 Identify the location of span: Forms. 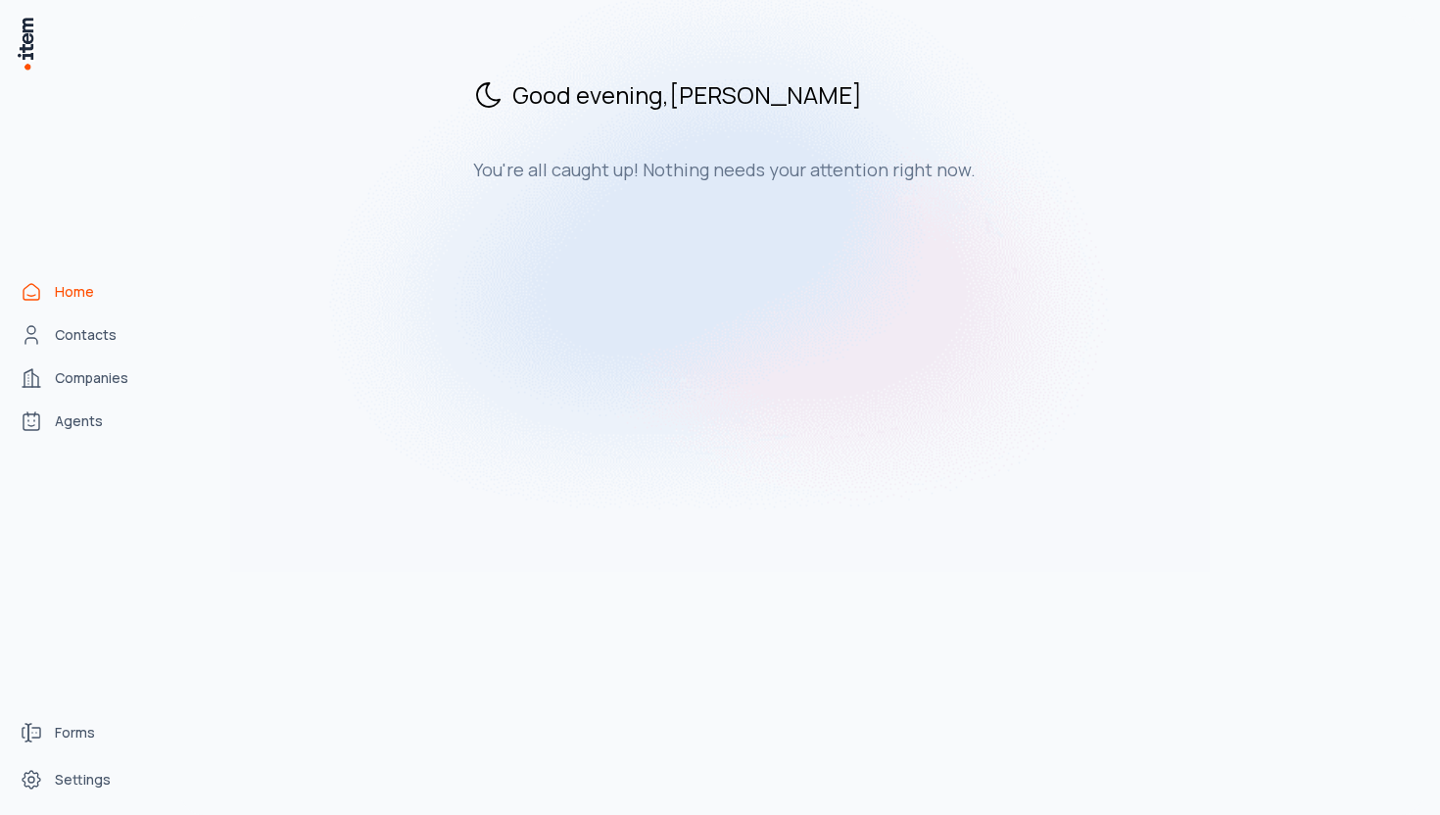
(74, 733).